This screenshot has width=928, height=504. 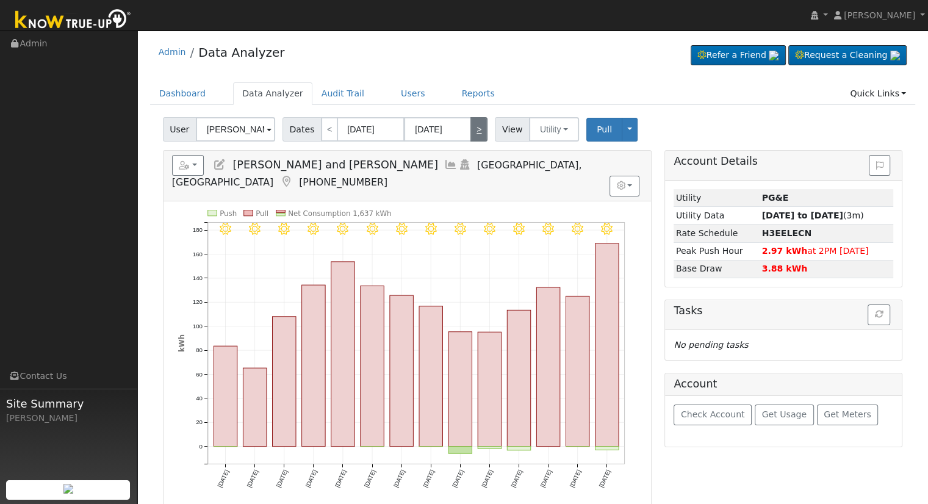 What do you see at coordinates (197, 326) in the screenshot?
I see `text: 100` at bounding box center [197, 326].